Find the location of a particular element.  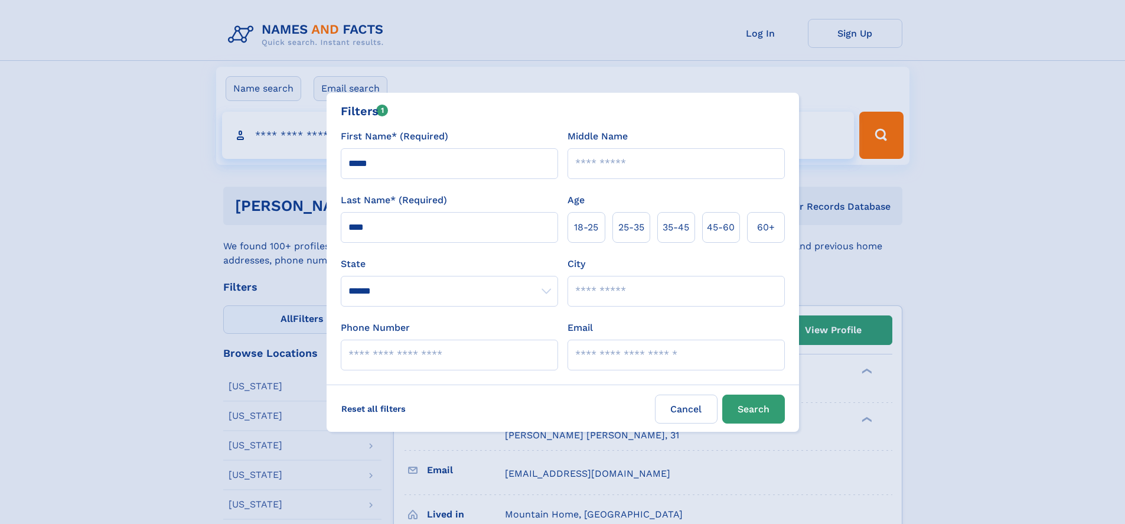

span: 45‑60 is located at coordinates (721, 227).